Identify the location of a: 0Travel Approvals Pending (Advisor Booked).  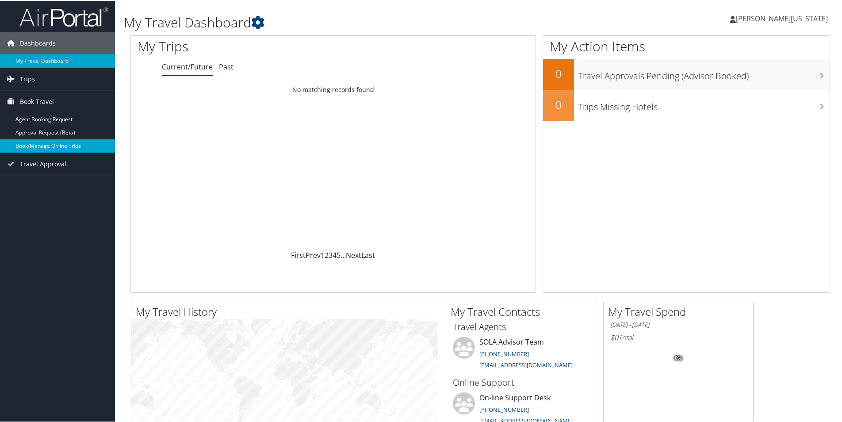
(686, 74).